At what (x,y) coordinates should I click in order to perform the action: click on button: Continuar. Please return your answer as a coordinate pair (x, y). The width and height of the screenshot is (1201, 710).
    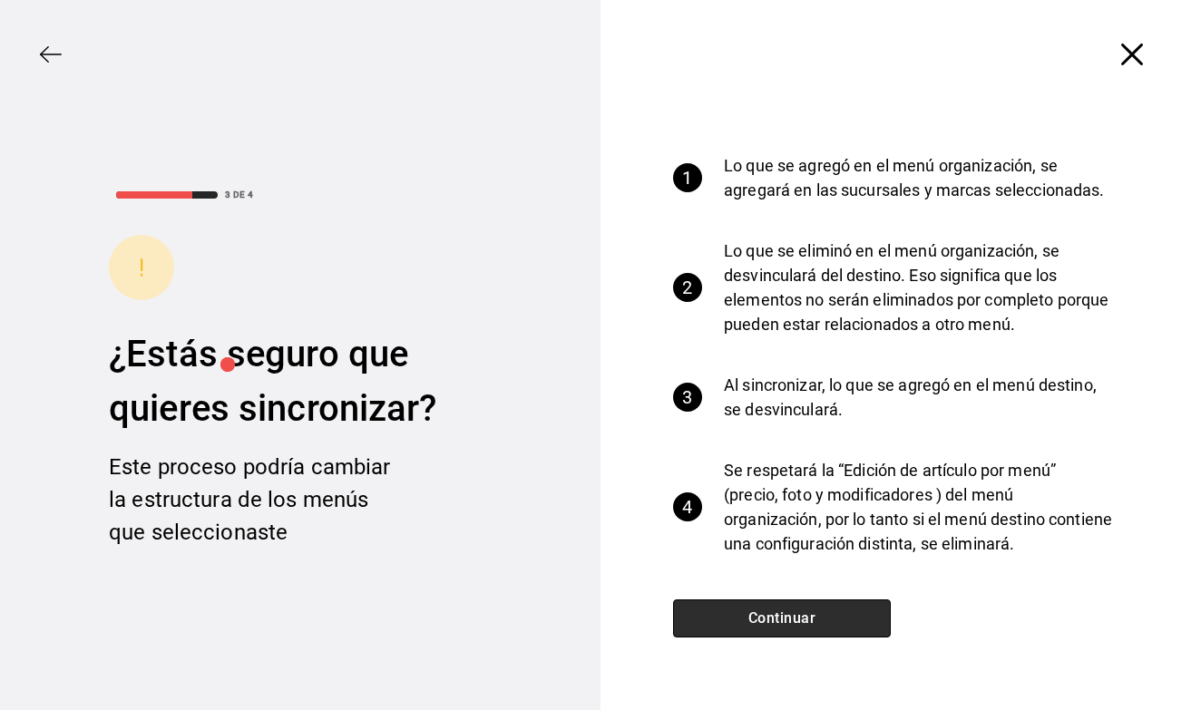
    Looking at the image, I should click on (782, 618).